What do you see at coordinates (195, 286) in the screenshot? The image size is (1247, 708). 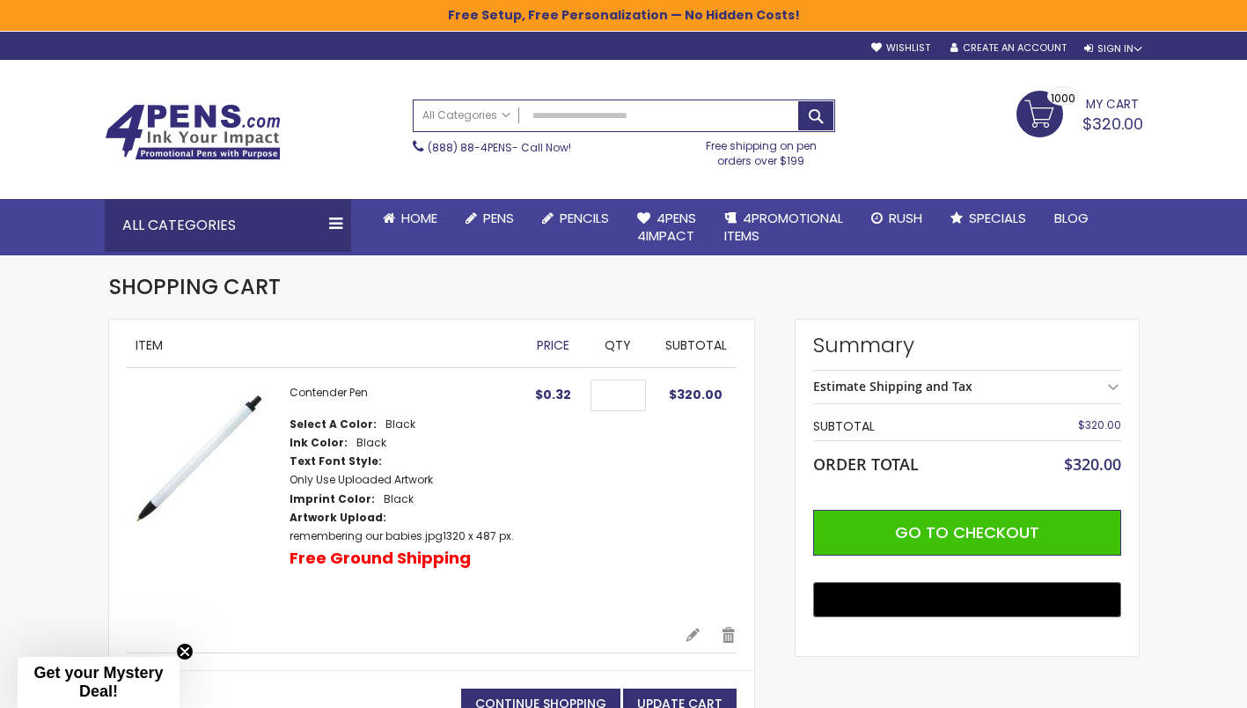 I see `span: Shopping Cart` at bounding box center [195, 286].